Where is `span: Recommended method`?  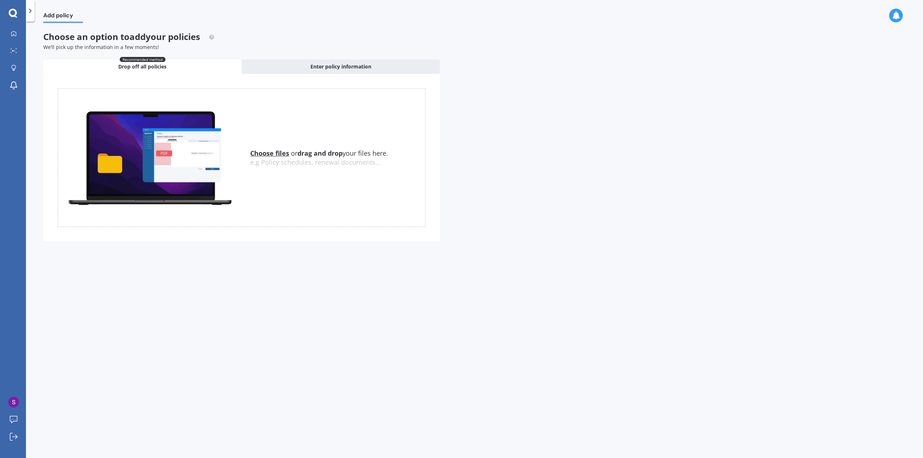 span: Recommended method is located at coordinates (142, 59).